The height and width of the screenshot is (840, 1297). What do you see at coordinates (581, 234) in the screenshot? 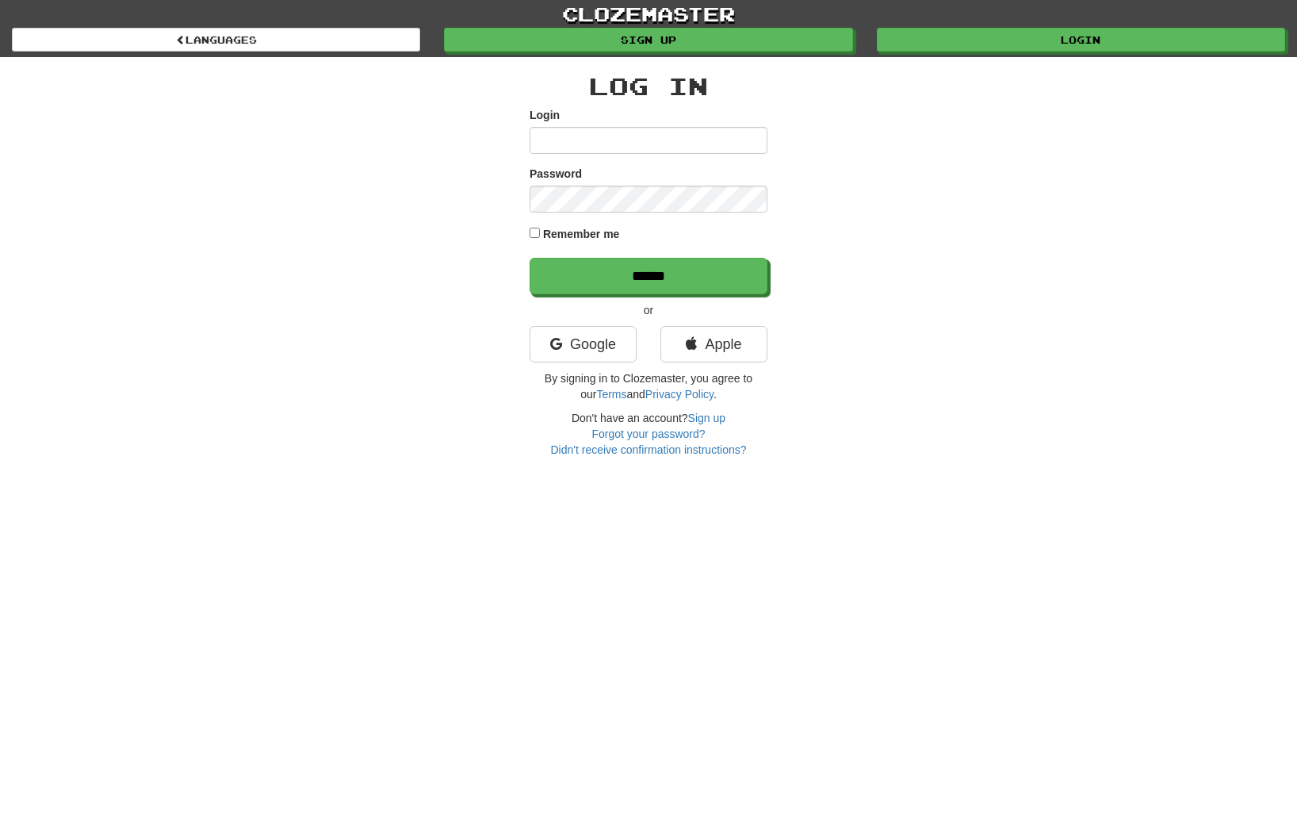
I see `label: Remember me` at bounding box center [581, 234].